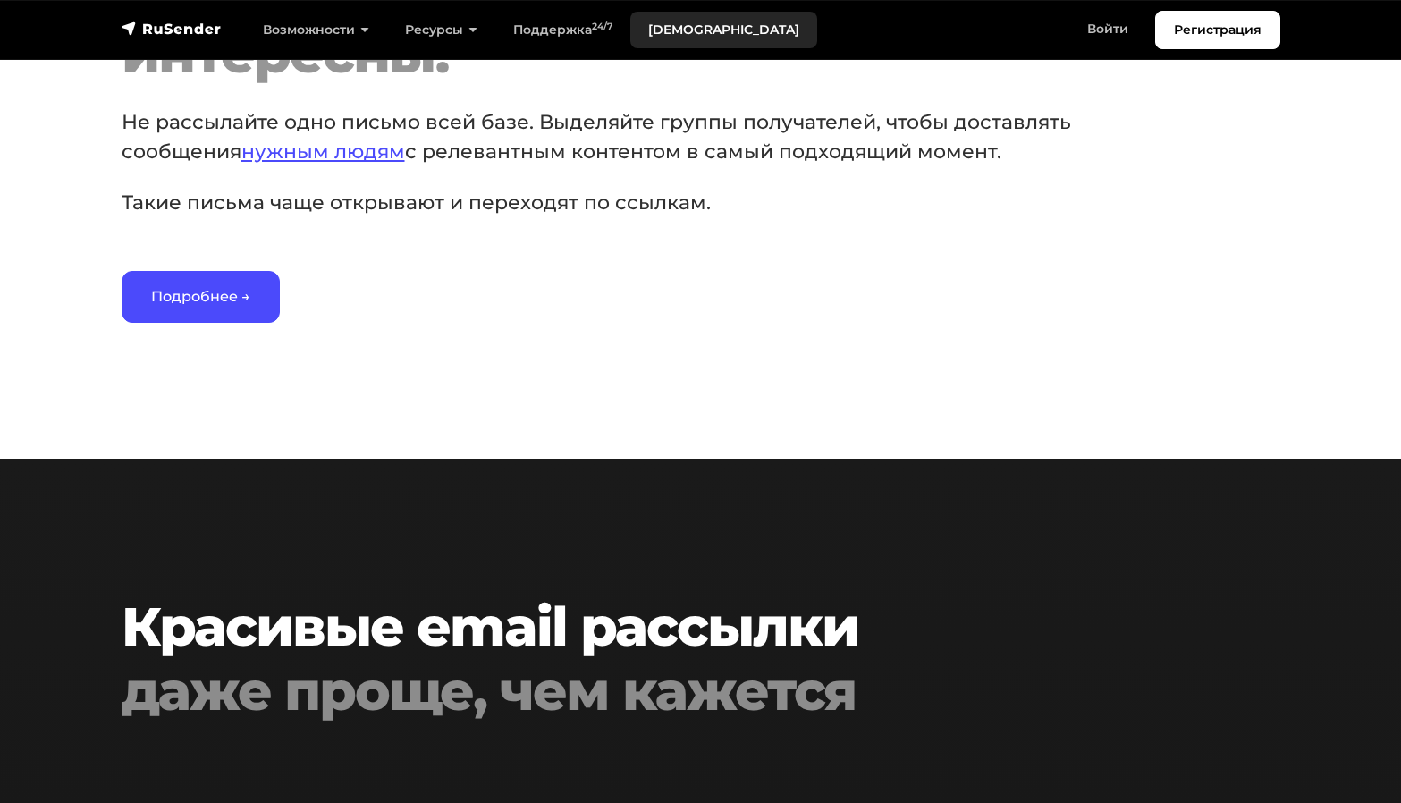  I want to click on a: Возможности, so click(316, 30).